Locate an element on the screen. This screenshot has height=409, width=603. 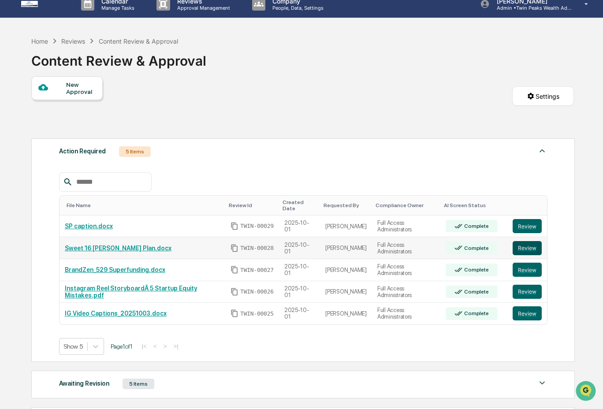
img: logo is located at coordinates (42, 4).